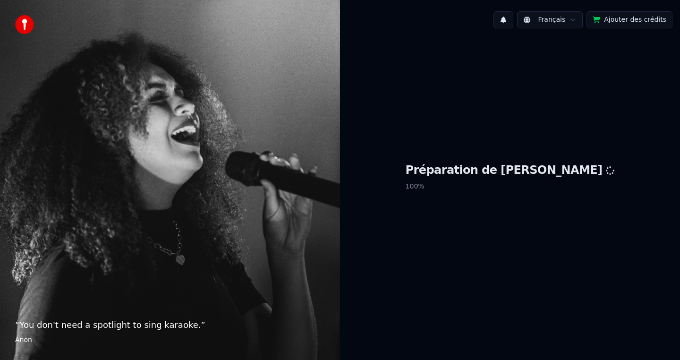 The width and height of the screenshot is (680, 360). I want to click on p: 100 %, so click(510, 186).